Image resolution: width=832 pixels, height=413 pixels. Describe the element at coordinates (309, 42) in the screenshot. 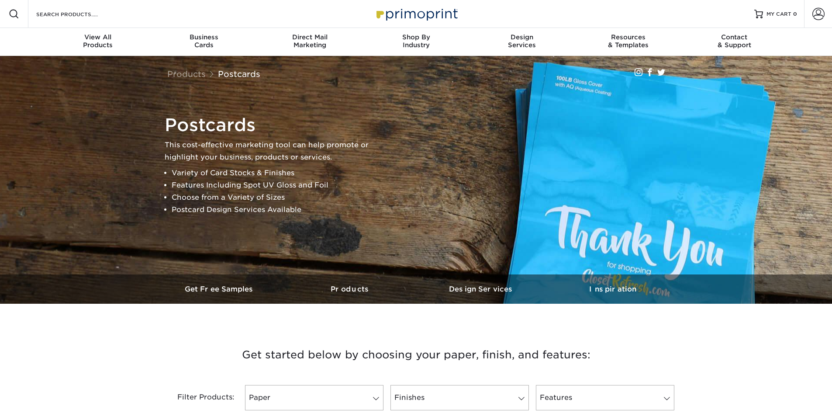

I see `a: Direct MailMarketing` at that location.